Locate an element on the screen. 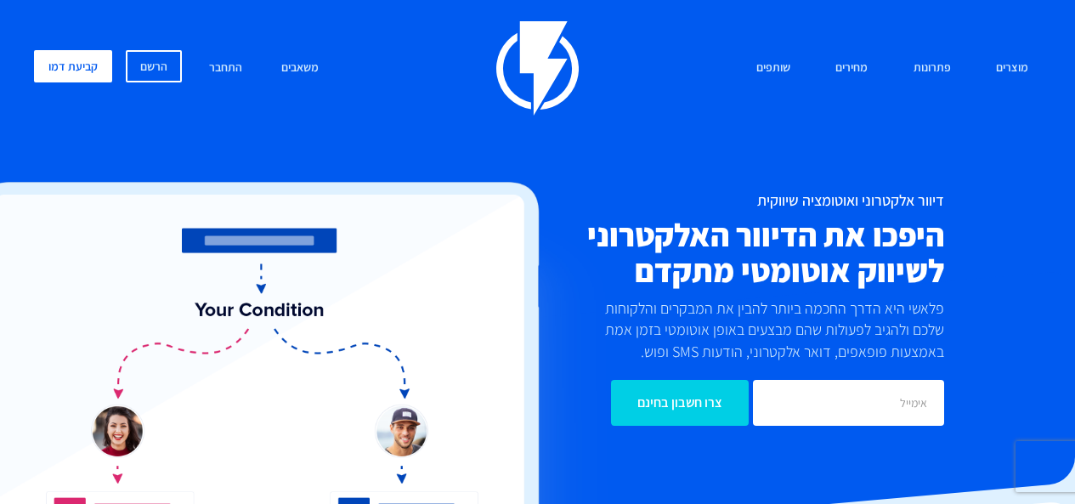 The image size is (1075, 504). a: משאבים is located at coordinates (300, 68).